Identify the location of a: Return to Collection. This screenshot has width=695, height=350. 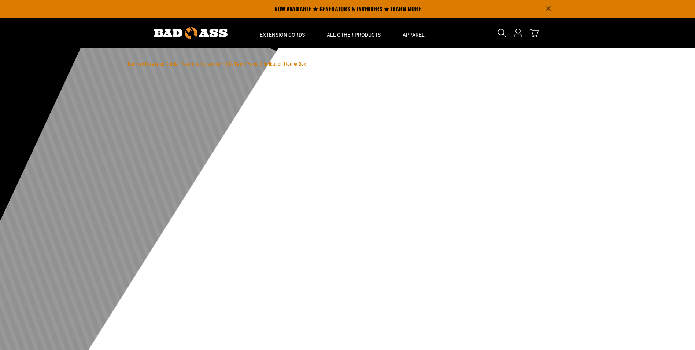
(201, 64).